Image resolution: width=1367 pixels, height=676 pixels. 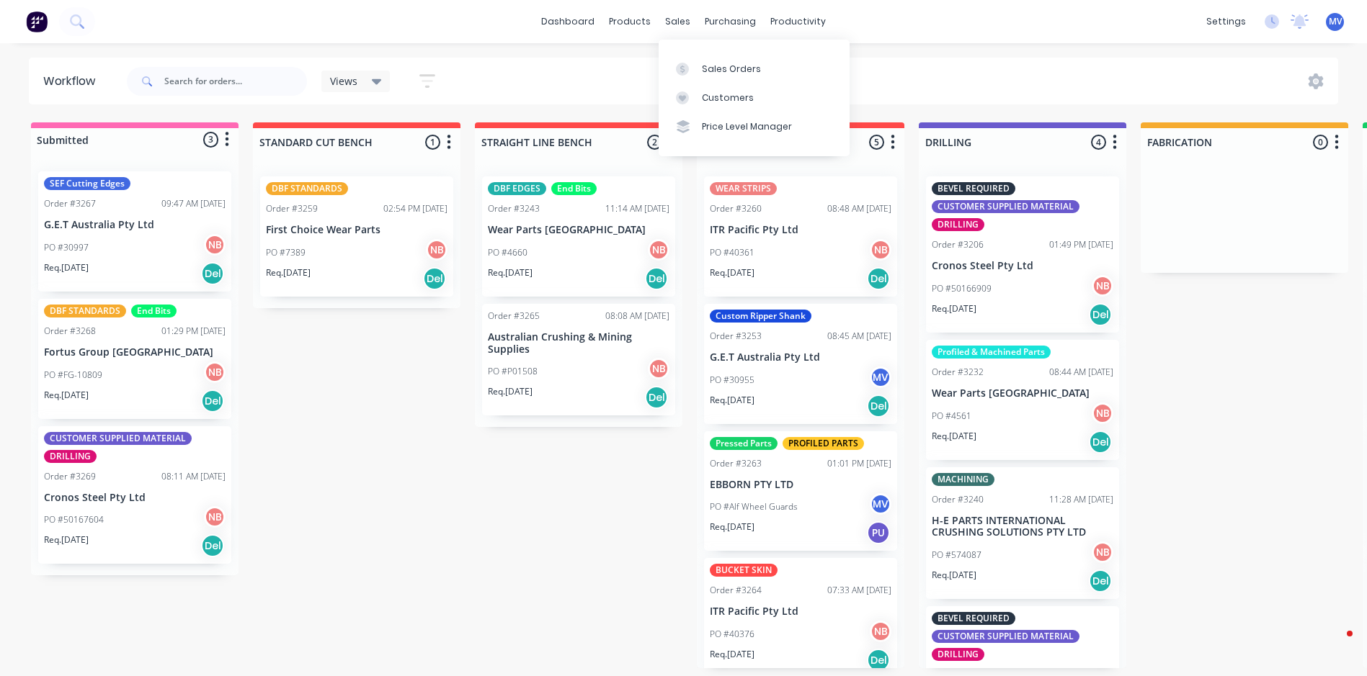 I want to click on p: PO #4561, so click(x=951, y=416).